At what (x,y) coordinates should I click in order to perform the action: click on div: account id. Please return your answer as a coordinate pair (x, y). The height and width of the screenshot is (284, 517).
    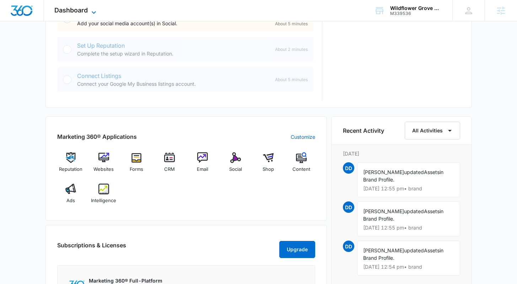
    Looking at the image, I should click on (416, 14).